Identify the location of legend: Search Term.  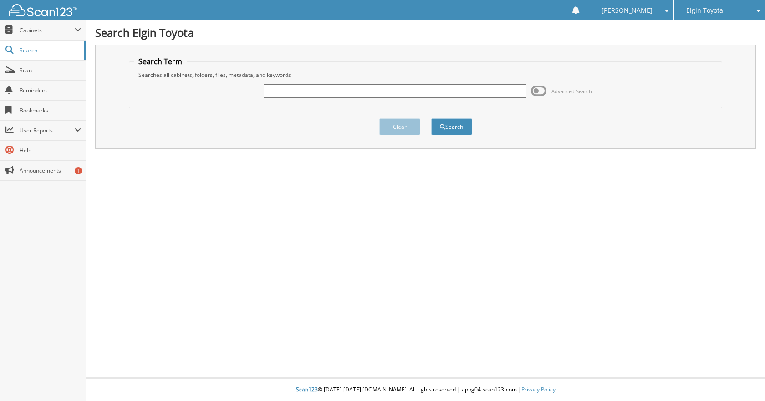
(160, 61).